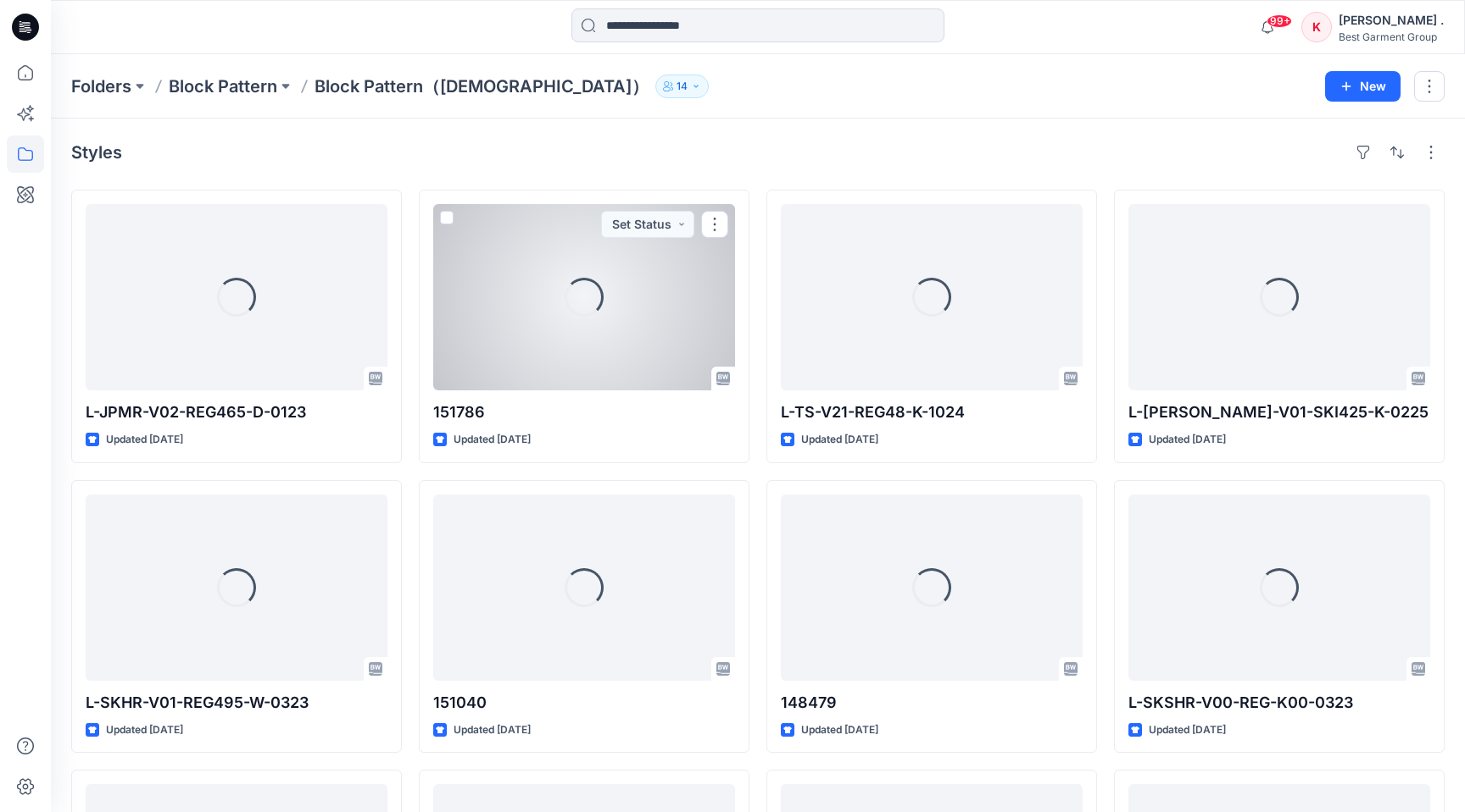 The width and height of the screenshot is (1465, 812). What do you see at coordinates (100, 87) in the screenshot?
I see `p: Folders` at bounding box center [100, 87].